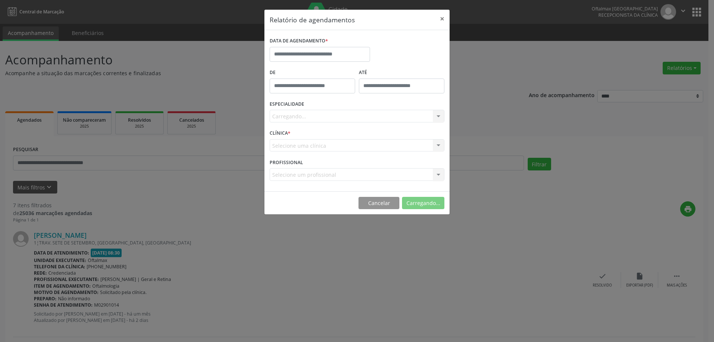  Describe the element at coordinates (379, 203) in the screenshot. I see `button: Cancelar` at that location.